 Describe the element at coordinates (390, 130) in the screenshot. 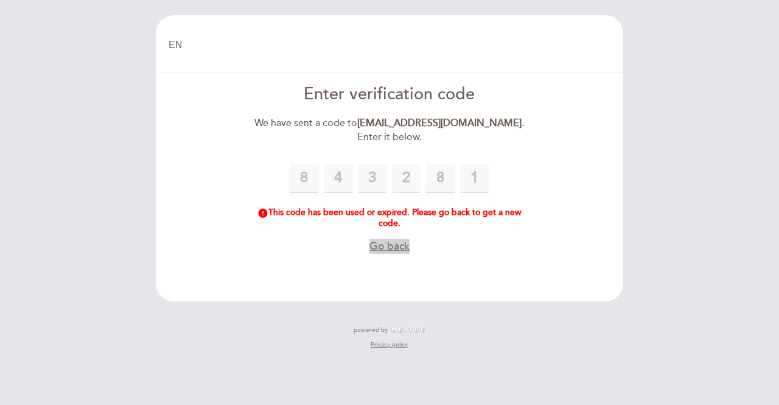

I see `div: We have sent a code to . Enter it below.` at that location.